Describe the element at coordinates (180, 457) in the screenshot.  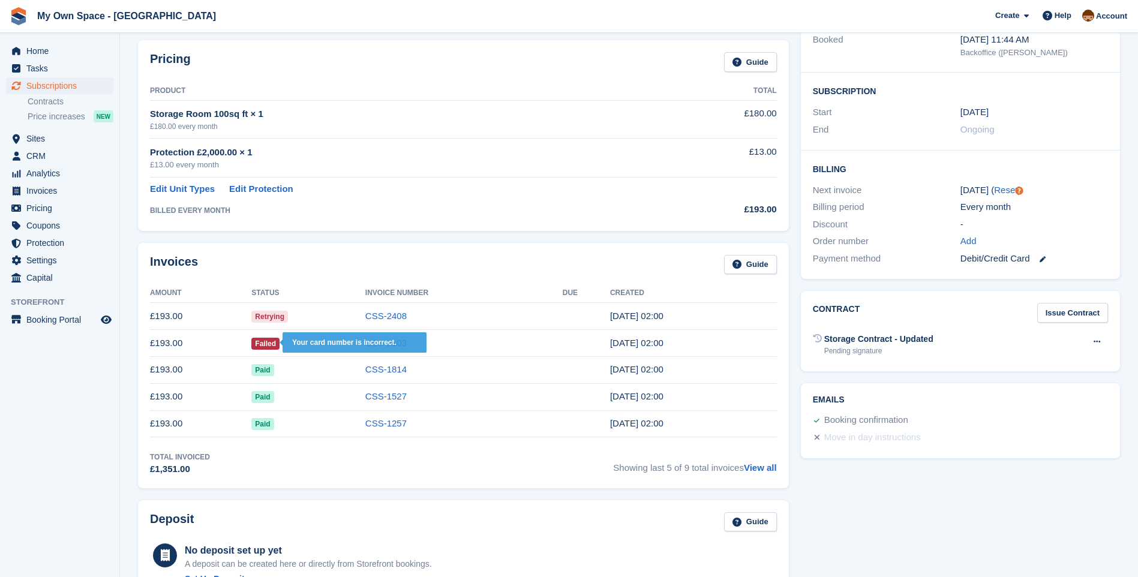
I see `div: Total Invoiced` at that location.